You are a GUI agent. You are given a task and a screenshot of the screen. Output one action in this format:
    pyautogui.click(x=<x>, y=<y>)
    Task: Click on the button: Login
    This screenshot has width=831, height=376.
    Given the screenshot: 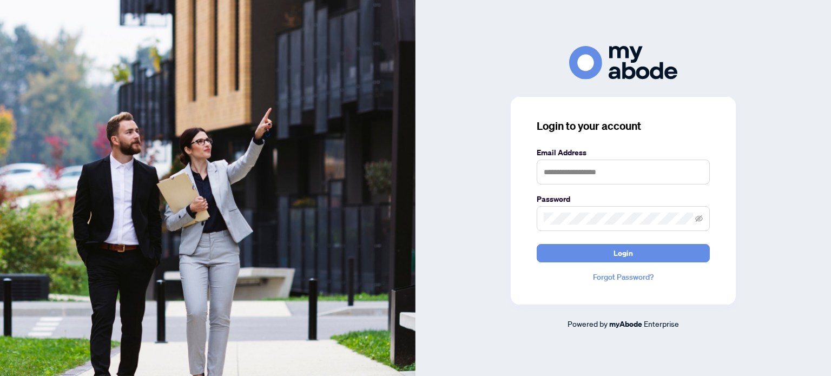 What is the action you would take?
    pyautogui.click(x=623, y=253)
    